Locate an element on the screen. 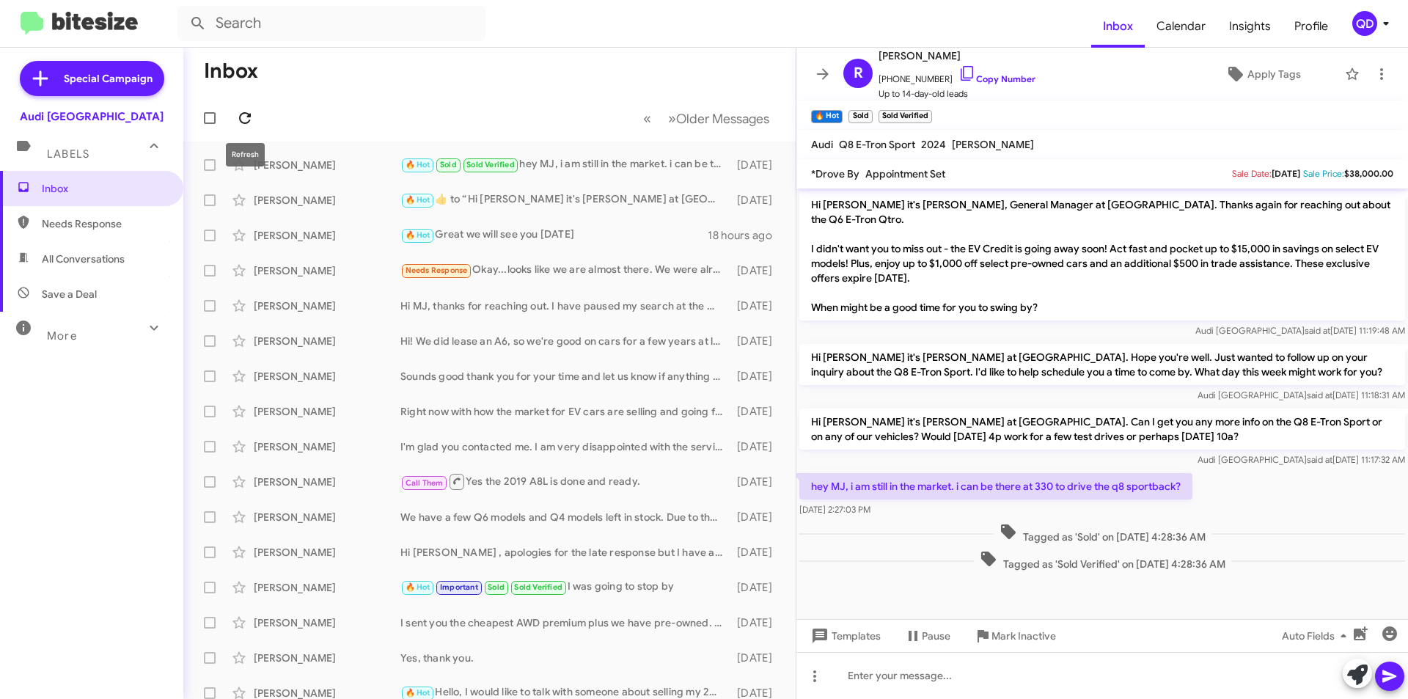  button: Next is located at coordinates (719, 118).